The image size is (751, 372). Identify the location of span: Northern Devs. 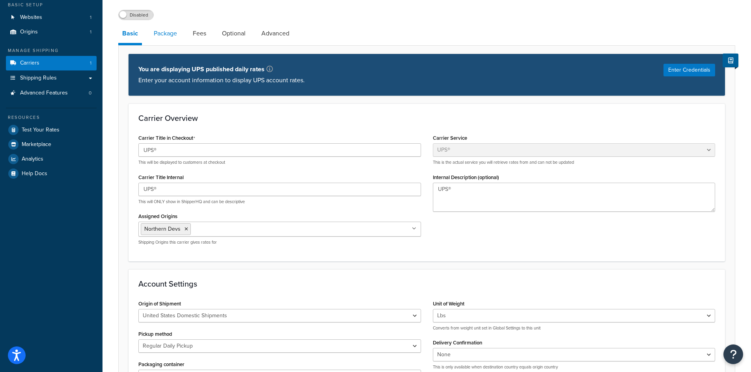
(162, 229).